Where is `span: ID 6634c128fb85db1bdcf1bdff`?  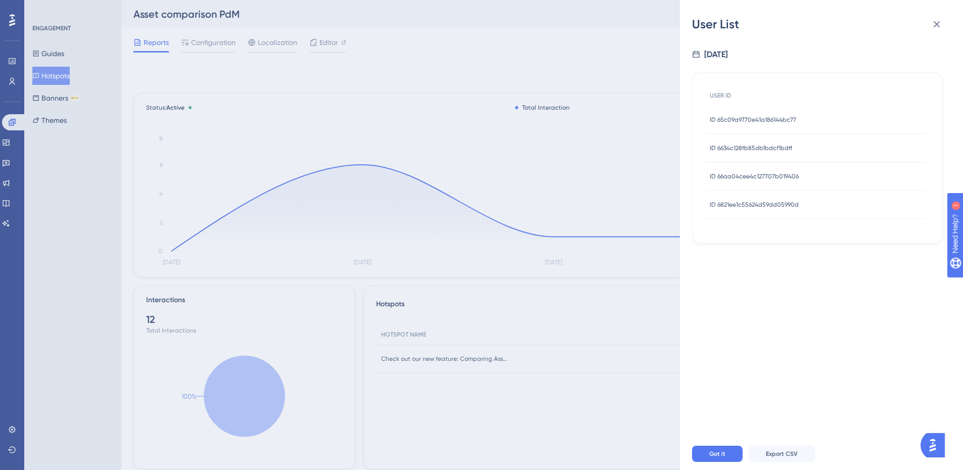
span: ID 6634c128fb85db1bdcf1bdff is located at coordinates (751, 148).